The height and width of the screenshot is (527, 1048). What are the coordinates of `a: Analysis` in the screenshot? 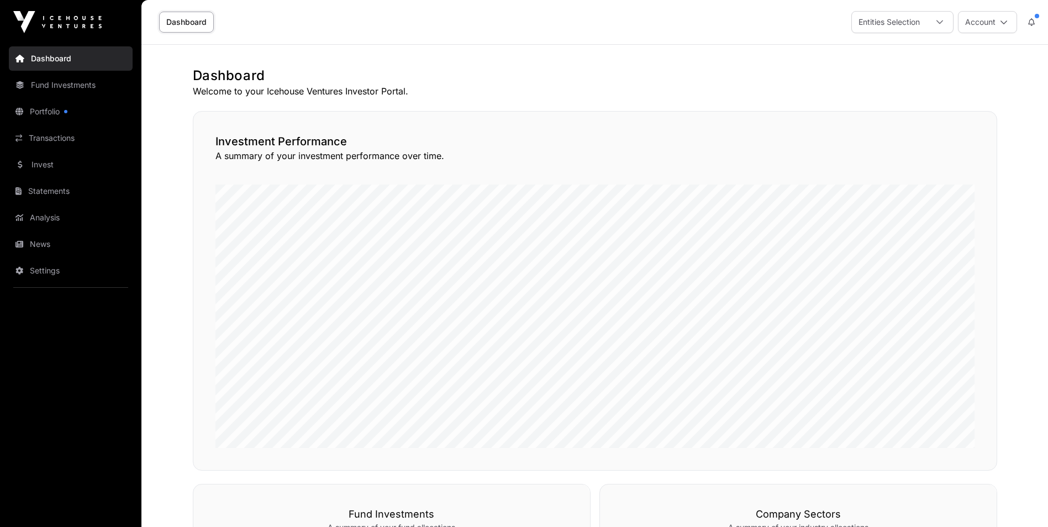 It's located at (71, 218).